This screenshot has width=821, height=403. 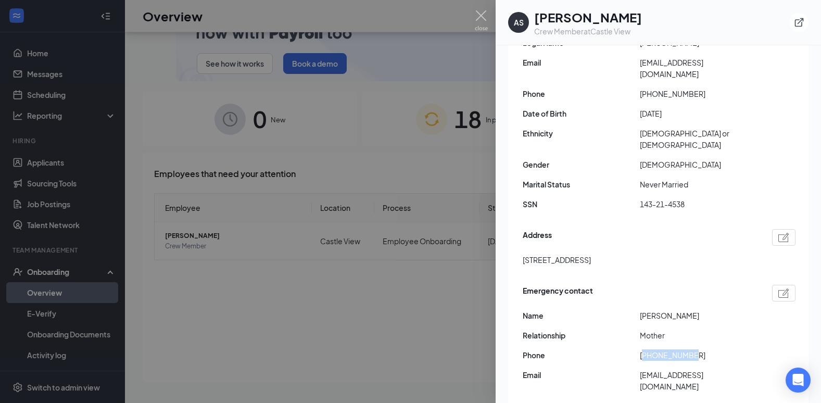 I want to click on span: Marital Status, so click(x=581, y=184).